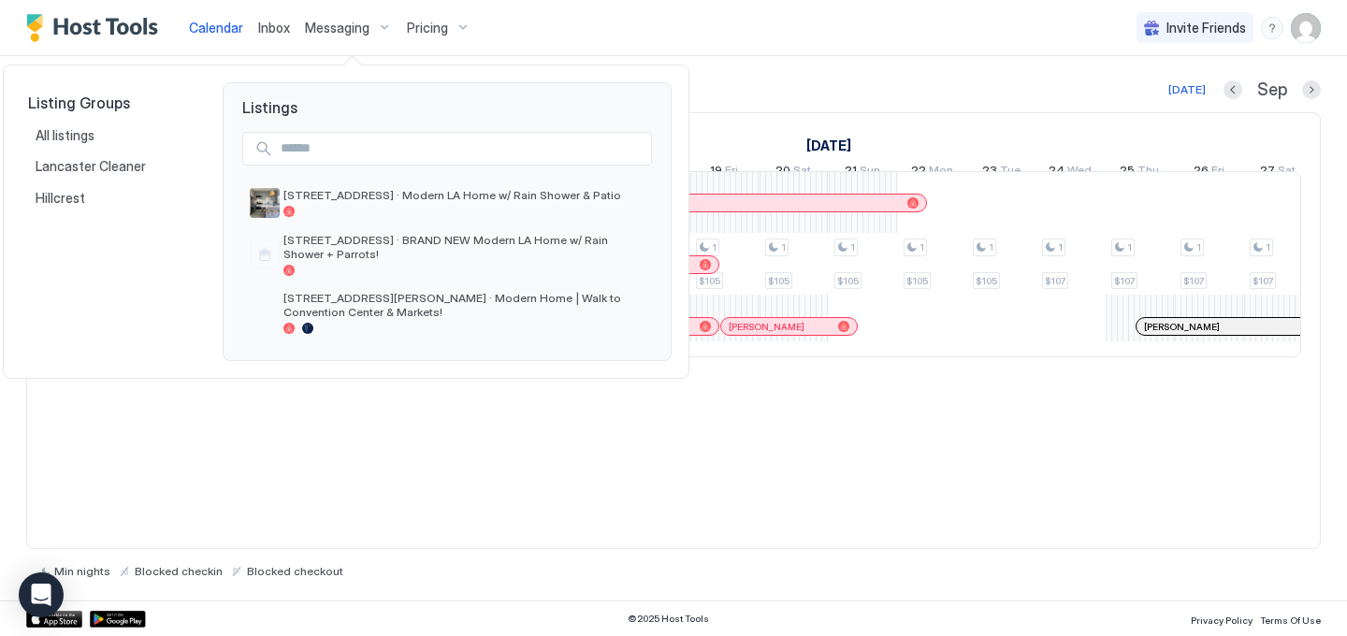  Describe the element at coordinates (92, 167) in the screenshot. I see `span: Lancaster Cleaner` at that location.